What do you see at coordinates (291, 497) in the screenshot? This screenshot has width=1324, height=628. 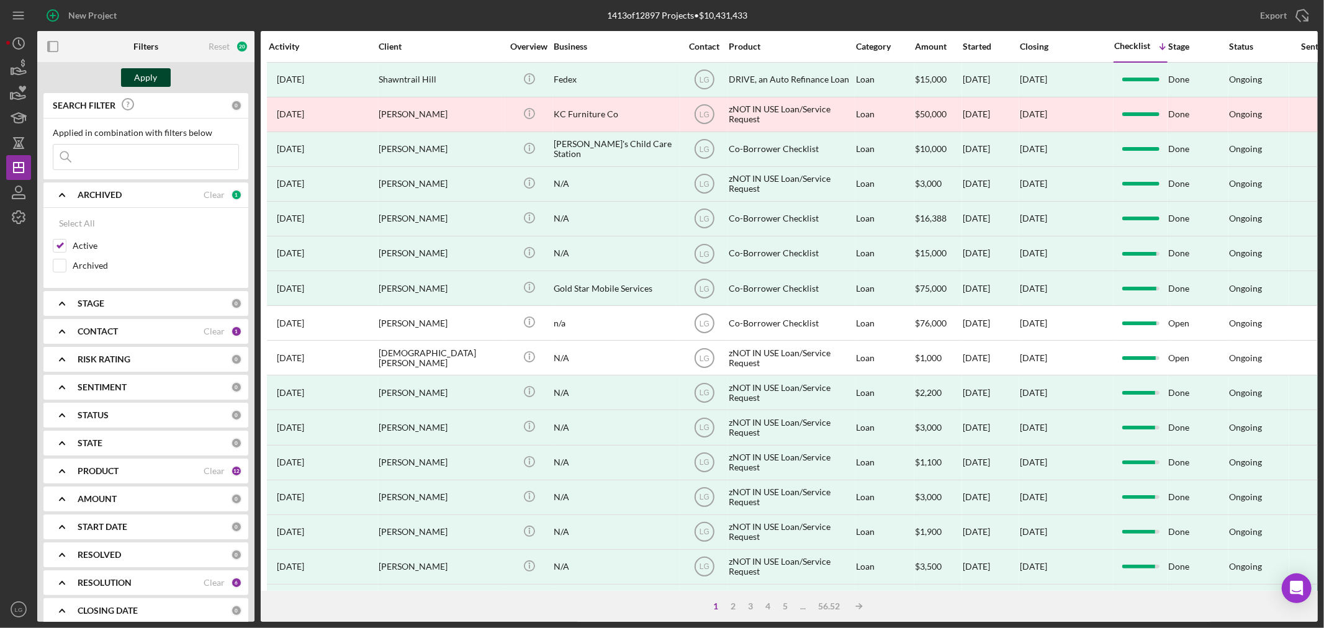 I see `time: 2023-05-18 00:32` at bounding box center [291, 497].